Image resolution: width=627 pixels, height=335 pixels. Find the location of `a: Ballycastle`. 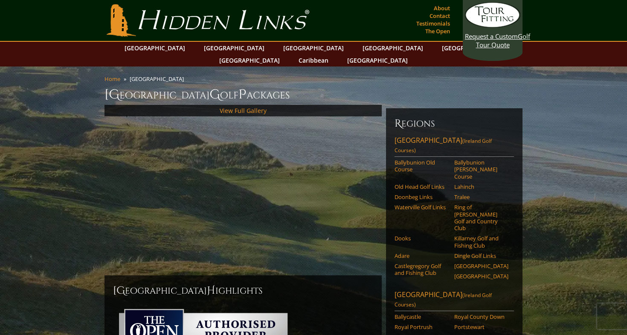

a: Ballycastle is located at coordinates (422, 317).